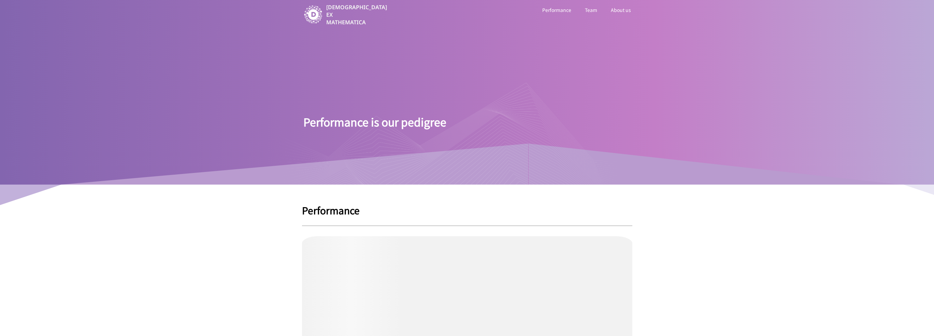  I want to click on img: image, so click(313, 15).